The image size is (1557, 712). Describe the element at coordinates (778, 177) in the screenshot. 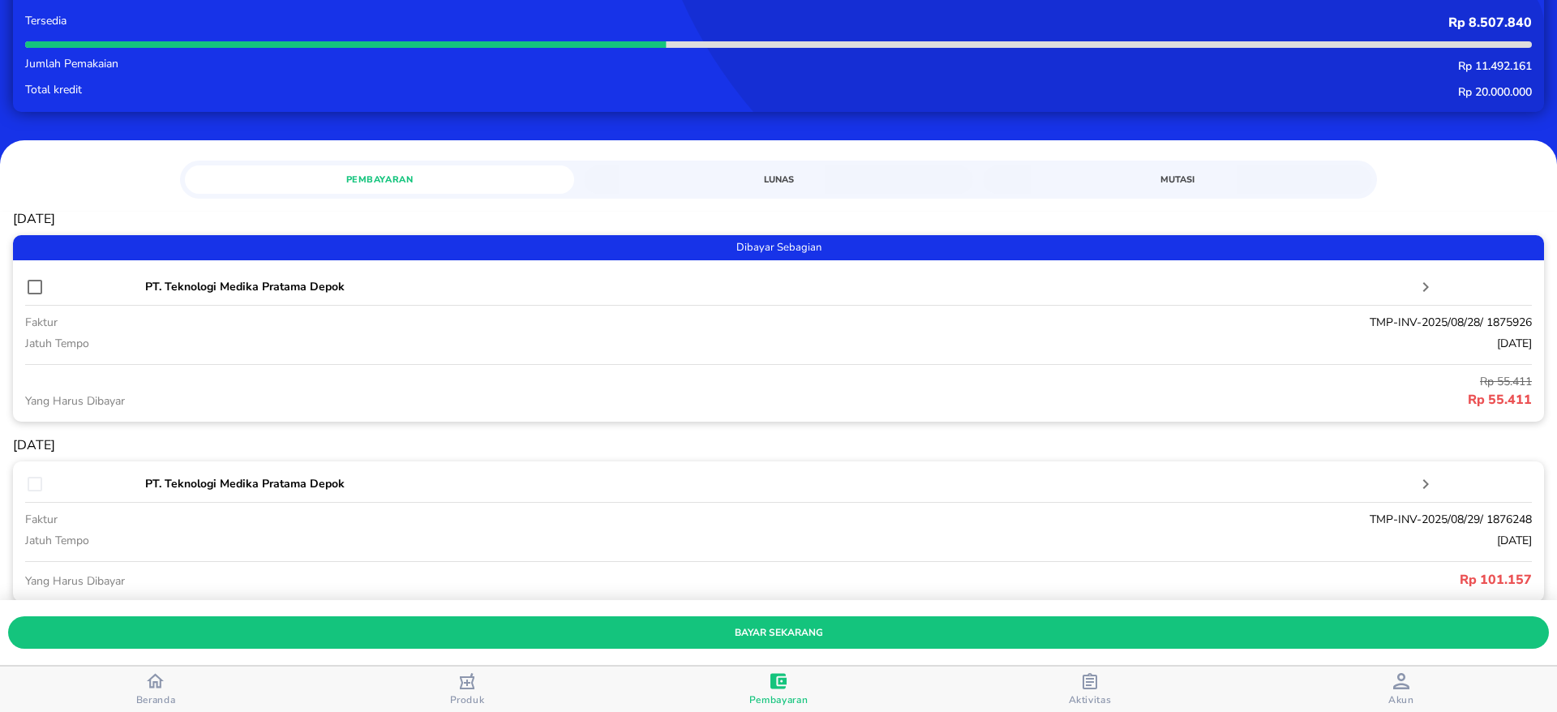

I see `div: simple tabs` at that location.